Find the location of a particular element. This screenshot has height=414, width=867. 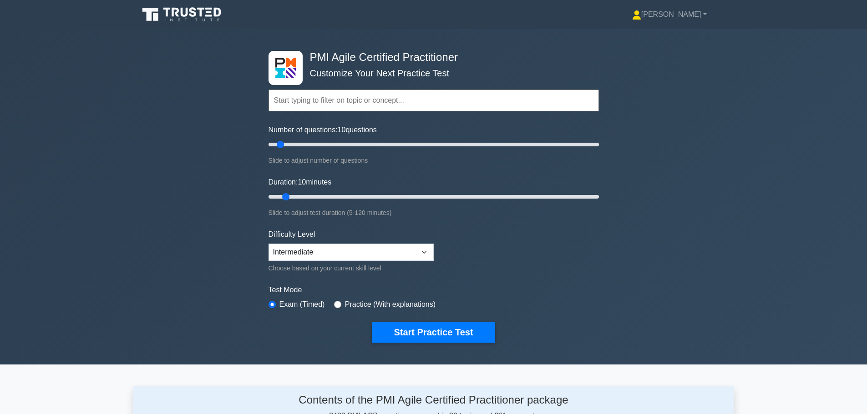

h4: PMI Agile Certified Practitioner is located at coordinates (430, 57).